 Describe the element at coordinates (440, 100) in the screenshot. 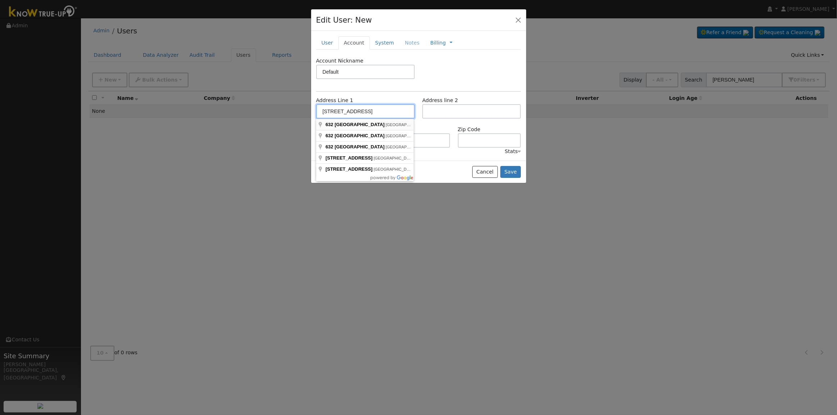

I see `label: Address line 2` at that location.